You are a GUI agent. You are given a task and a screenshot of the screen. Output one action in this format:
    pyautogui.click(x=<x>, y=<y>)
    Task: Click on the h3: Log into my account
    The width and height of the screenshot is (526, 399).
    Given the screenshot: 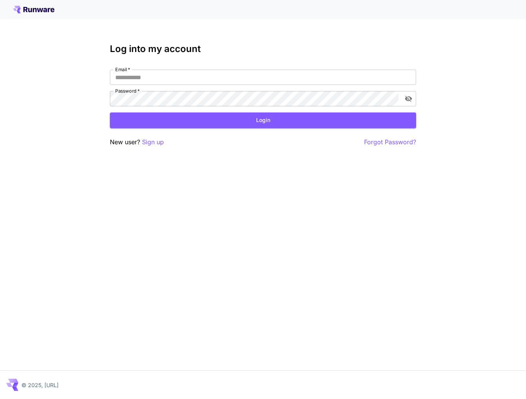 What is the action you would take?
    pyautogui.click(x=263, y=49)
    